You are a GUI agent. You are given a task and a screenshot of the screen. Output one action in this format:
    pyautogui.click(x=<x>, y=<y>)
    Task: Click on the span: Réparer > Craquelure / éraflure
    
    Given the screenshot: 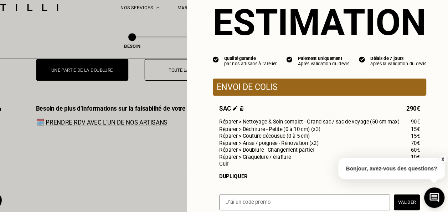 What is the action you would take?
    pyautogui.click(x=262, y=156)
    